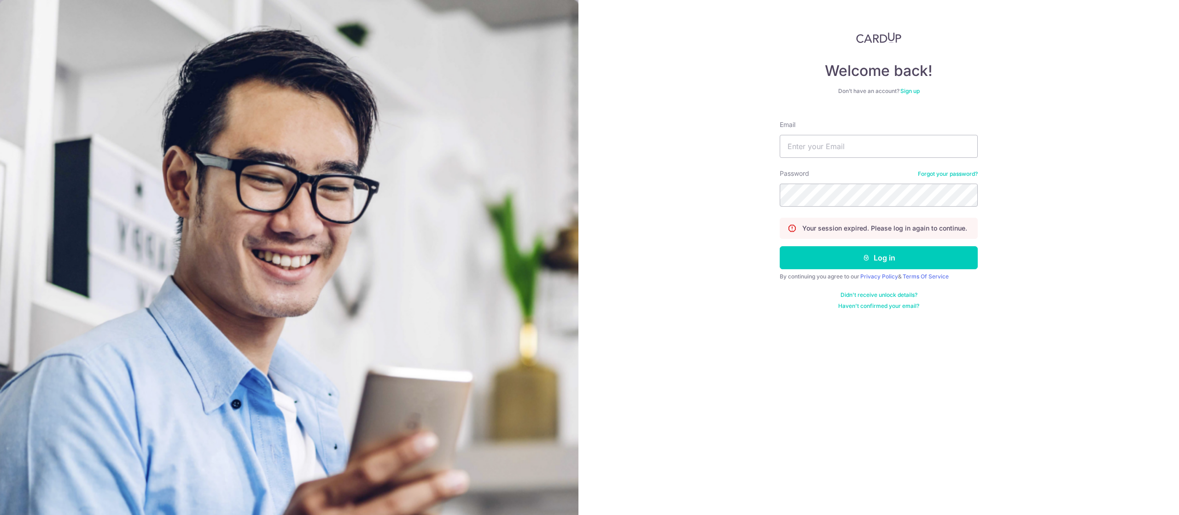 The image size is (1179, 515). What do you see at coordinates (787, 125) in the screenshot?
I see `label: Email` at bounding box center [787, 125].